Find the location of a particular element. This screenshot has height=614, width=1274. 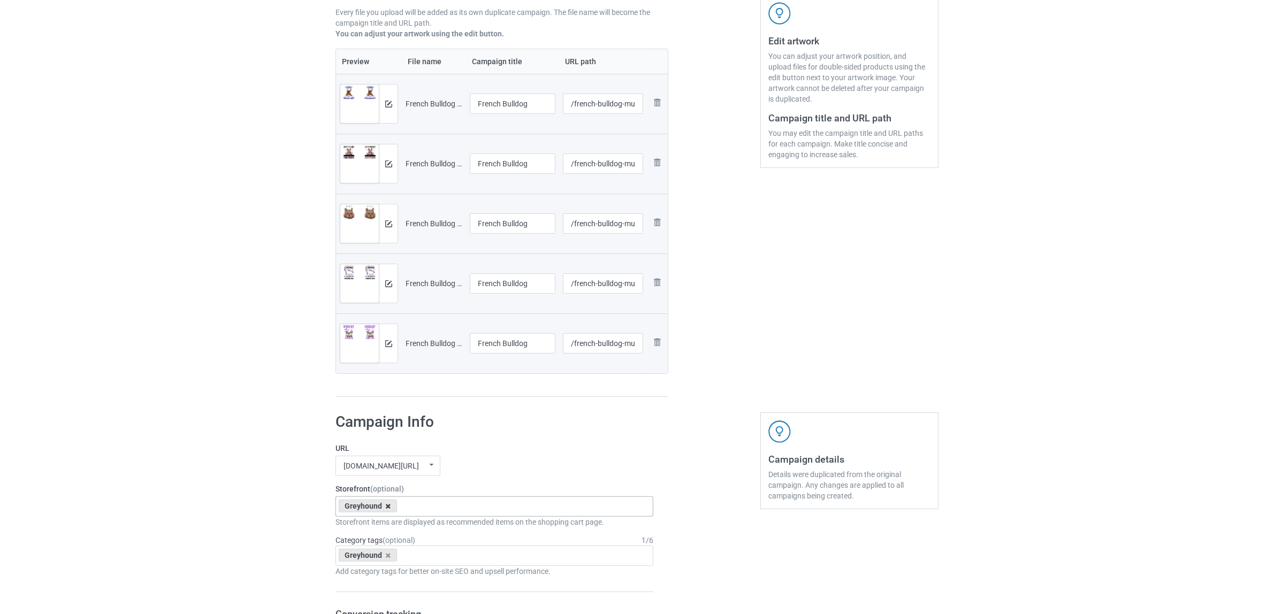

div: Storefront items are displayed as recommended items on the shopping cart page. is located at coordinates (494, 522).